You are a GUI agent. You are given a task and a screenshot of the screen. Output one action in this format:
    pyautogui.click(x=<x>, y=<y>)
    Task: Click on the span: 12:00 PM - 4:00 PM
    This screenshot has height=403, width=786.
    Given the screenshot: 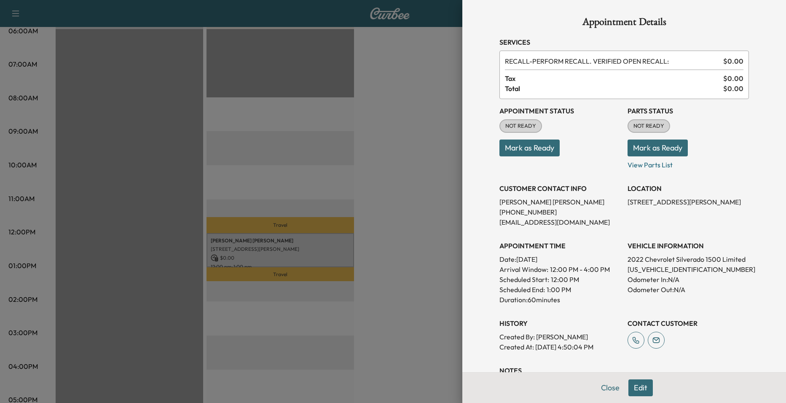 What is the action you would take?
    pyautogui.click(x=580, y=269)
    